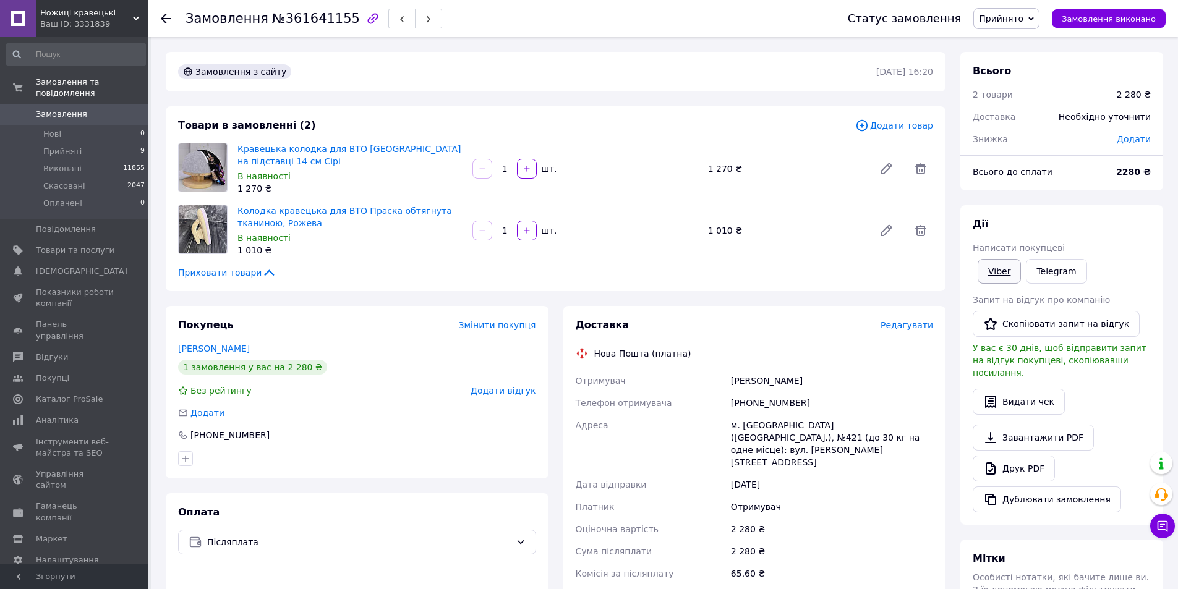 The width and height of the screenshot is (1178, 589). Describe the element at coordinates (1041, 300) in the screenshot. I see `span: Запит на відгук про компанію` at that location.